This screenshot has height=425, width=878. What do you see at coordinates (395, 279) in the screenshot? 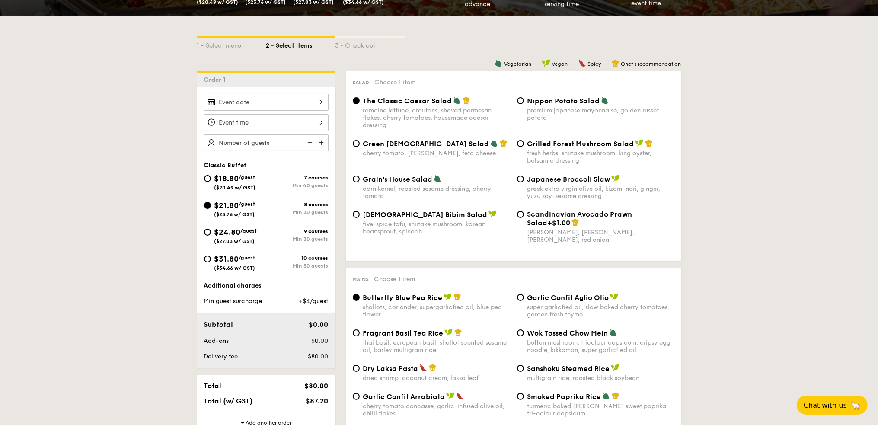
I see `span: Choose 1 item` at bounding box center [395, 279].